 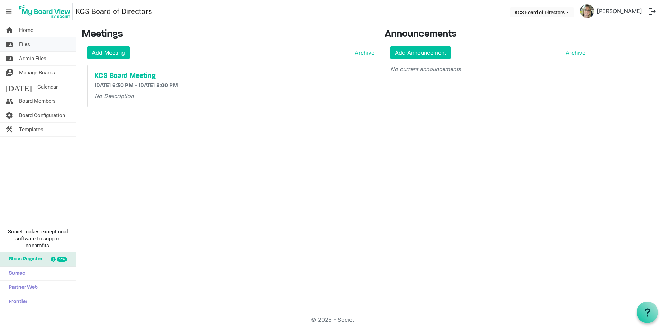 What do you see at coordinates (15, 274) in the screenshot?
I see `span: Sumac` at bounding box center [15, 274].